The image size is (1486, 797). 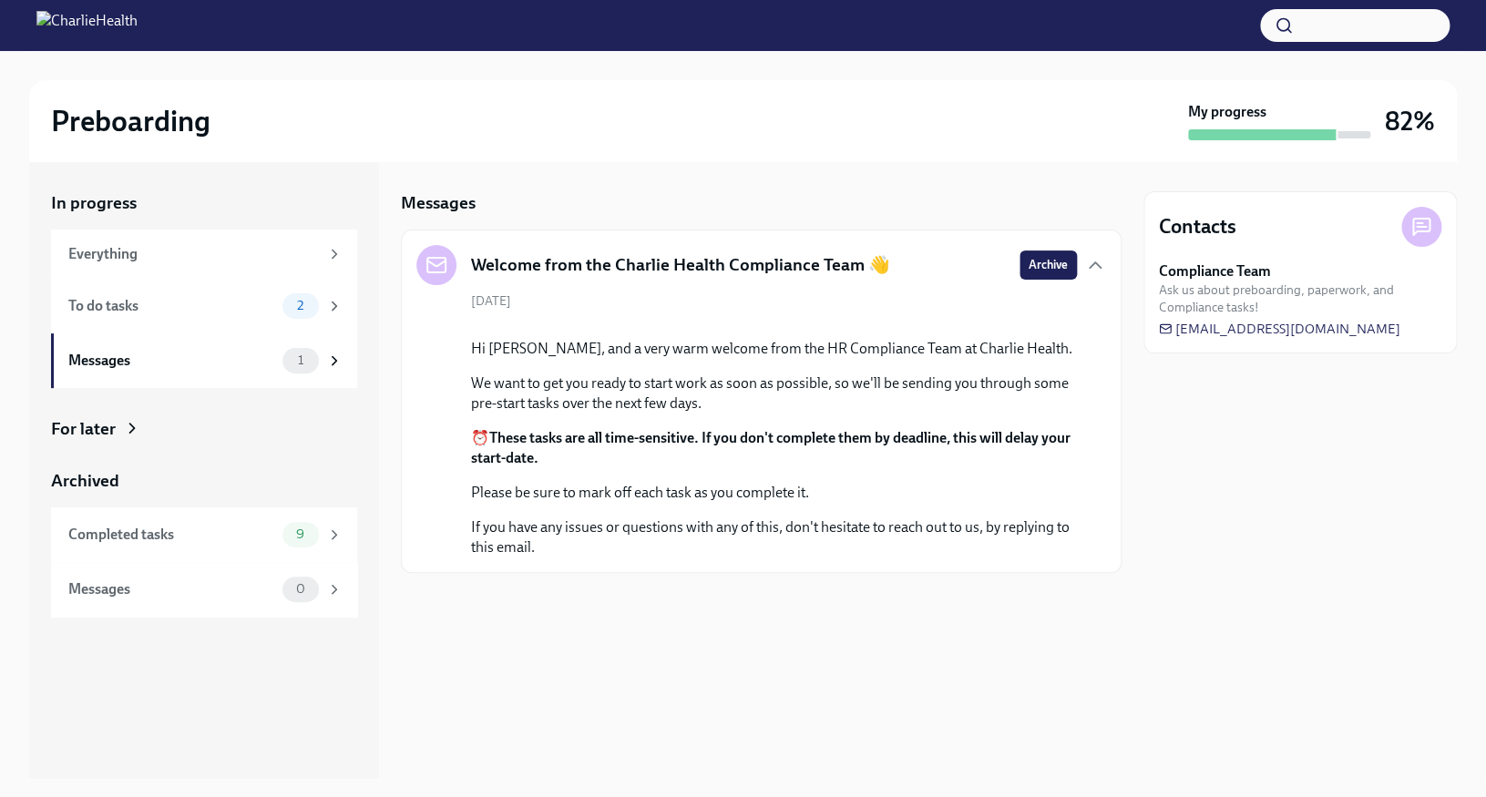 I want to click on span: 1, so click(x=301, y=360).